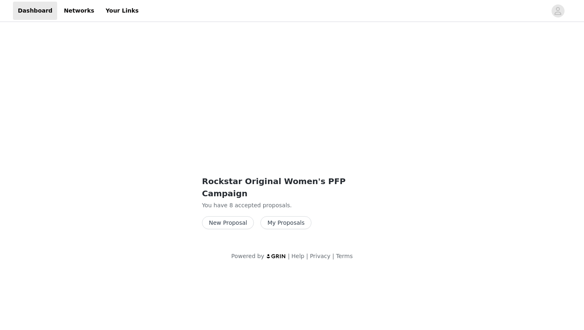 This screenshot has width=584, height=330. What do you see at coordinates (35, 11) in the screenshot?
I see `a: Dashboard` at bounding box center [35, 11].